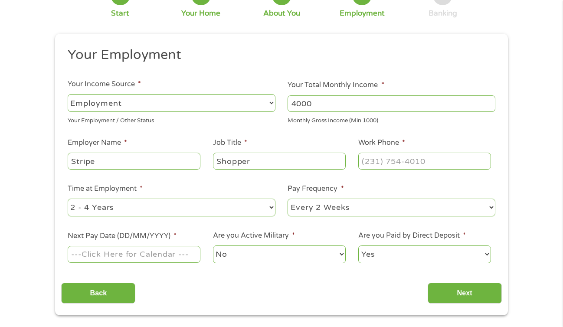 This screenshot has width=563, height=327. Describe the element at coordinates (315, 189) in the screenshot. I see `label: Pay Frequency` at that location.